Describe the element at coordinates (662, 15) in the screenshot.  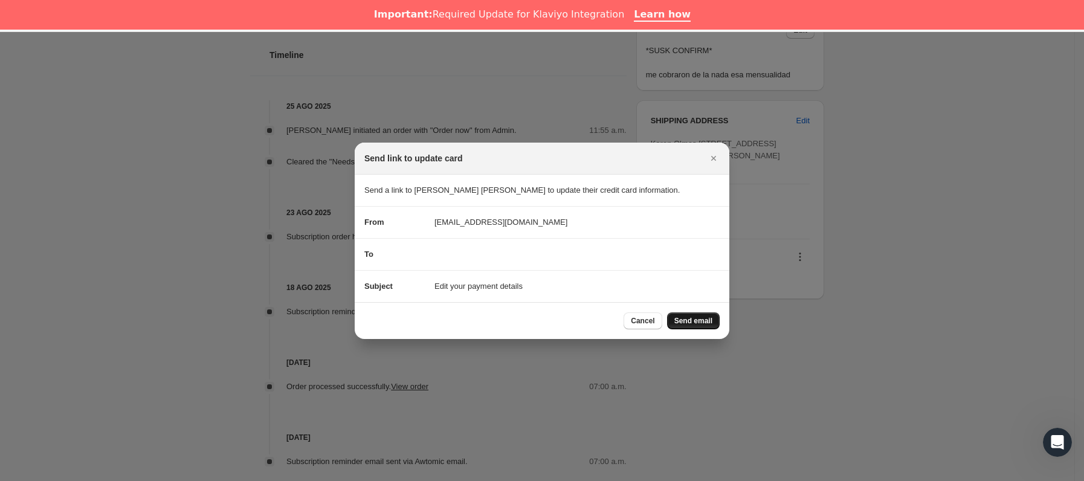
I see `a: Learn how` at that location.